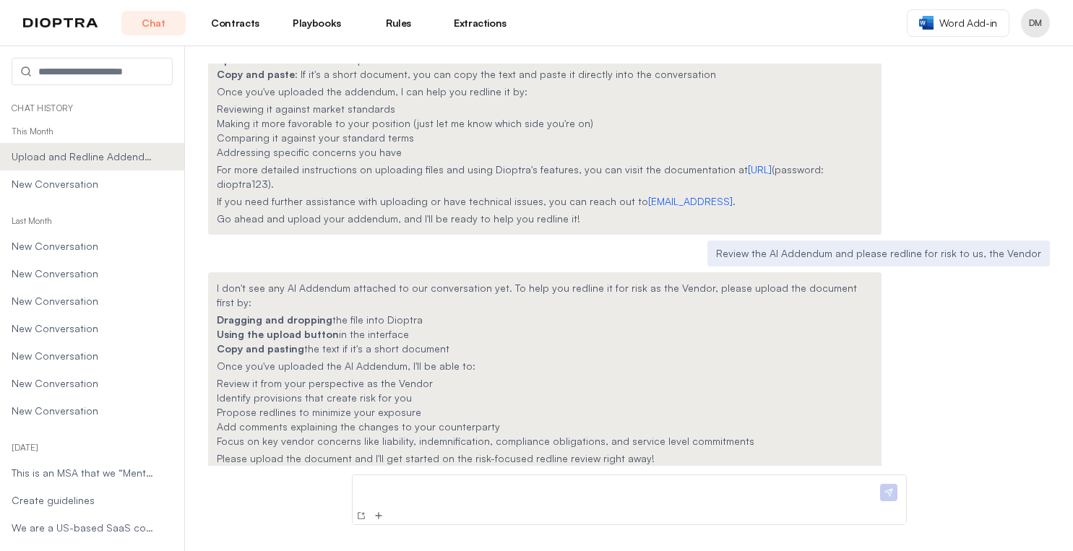 The image size is (1073, 551). What do you see at coordinates (545, 366) in the screenshot?
I see `p: Once you've uploaded the AI Addendum, I'll be able to:` at bounding box center [545, 366].